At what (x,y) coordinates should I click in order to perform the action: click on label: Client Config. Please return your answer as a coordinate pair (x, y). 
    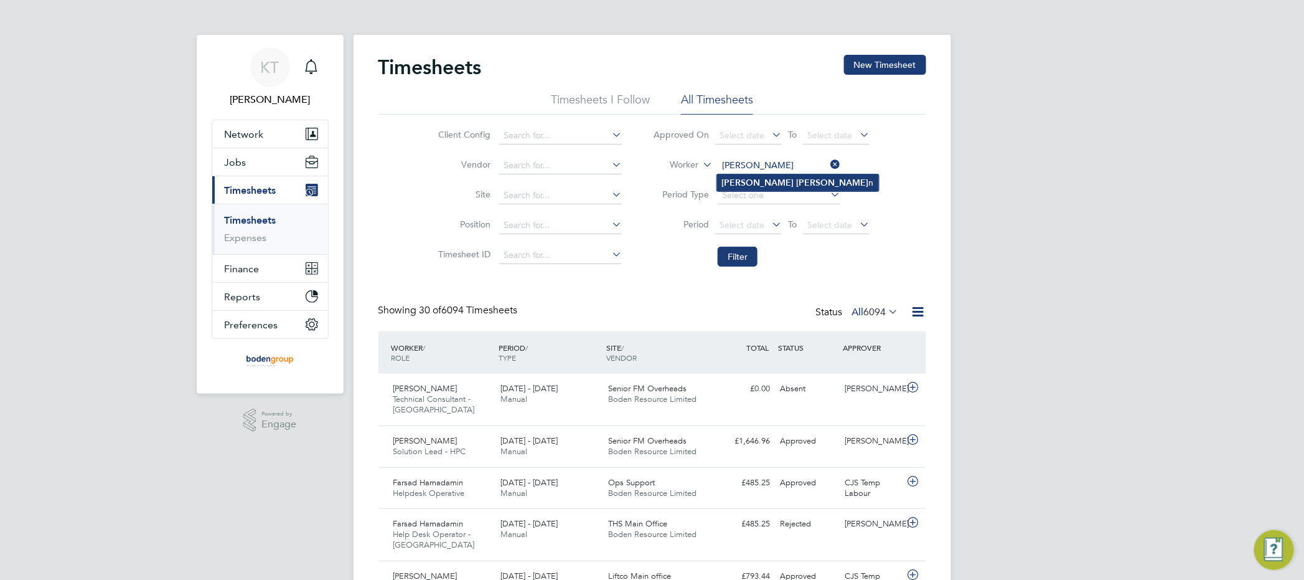
    Looking at the image, I should click on (463, 134).